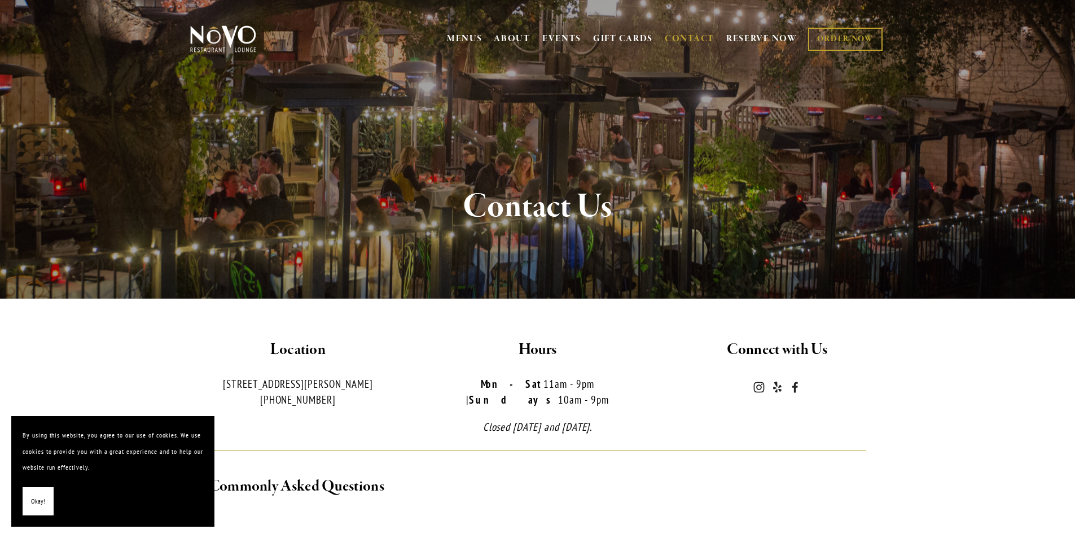 Image resolution: width=1075 pixels, height=538 pixels. Describe the element at coordinates (845, 39) in the screenshot. I see `a: ORDER NOW` at that location.